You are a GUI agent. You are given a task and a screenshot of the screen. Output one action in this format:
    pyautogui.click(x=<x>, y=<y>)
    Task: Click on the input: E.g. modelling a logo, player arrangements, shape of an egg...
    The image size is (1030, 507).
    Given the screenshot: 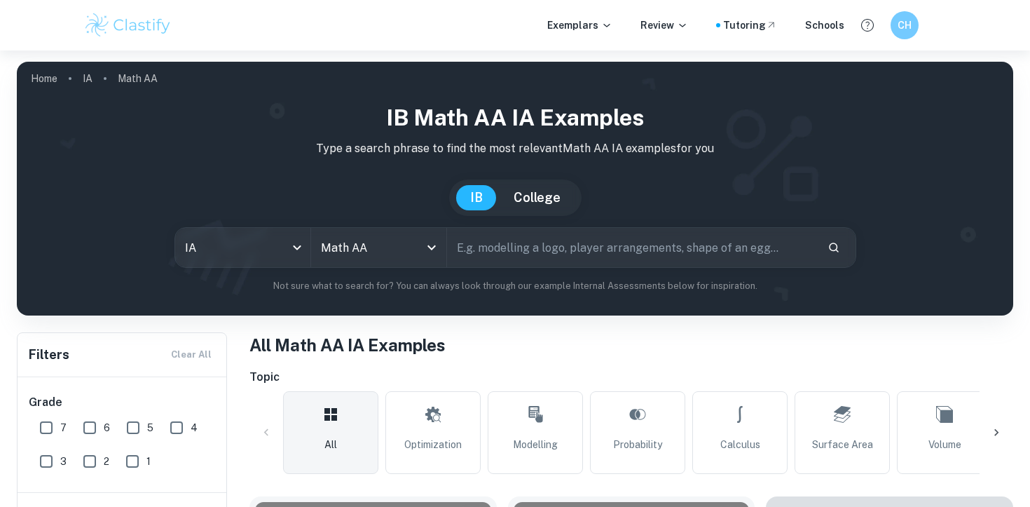 What is the action you would take?
    pyautogui.click(x=631, y=247)
    